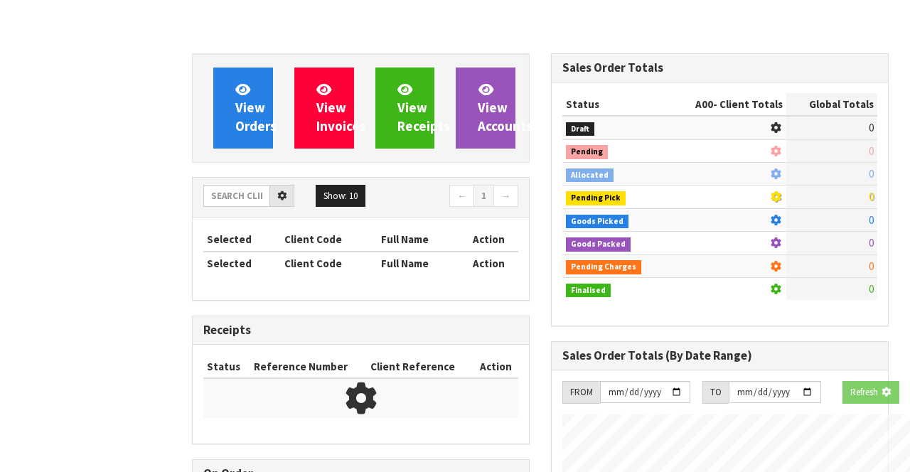 The height and width of the screenshot is (472, 910). What do you see at coordinates (588, 291) in the screenshot?
I see `span: Finalised` at bounding box center [588, 291].